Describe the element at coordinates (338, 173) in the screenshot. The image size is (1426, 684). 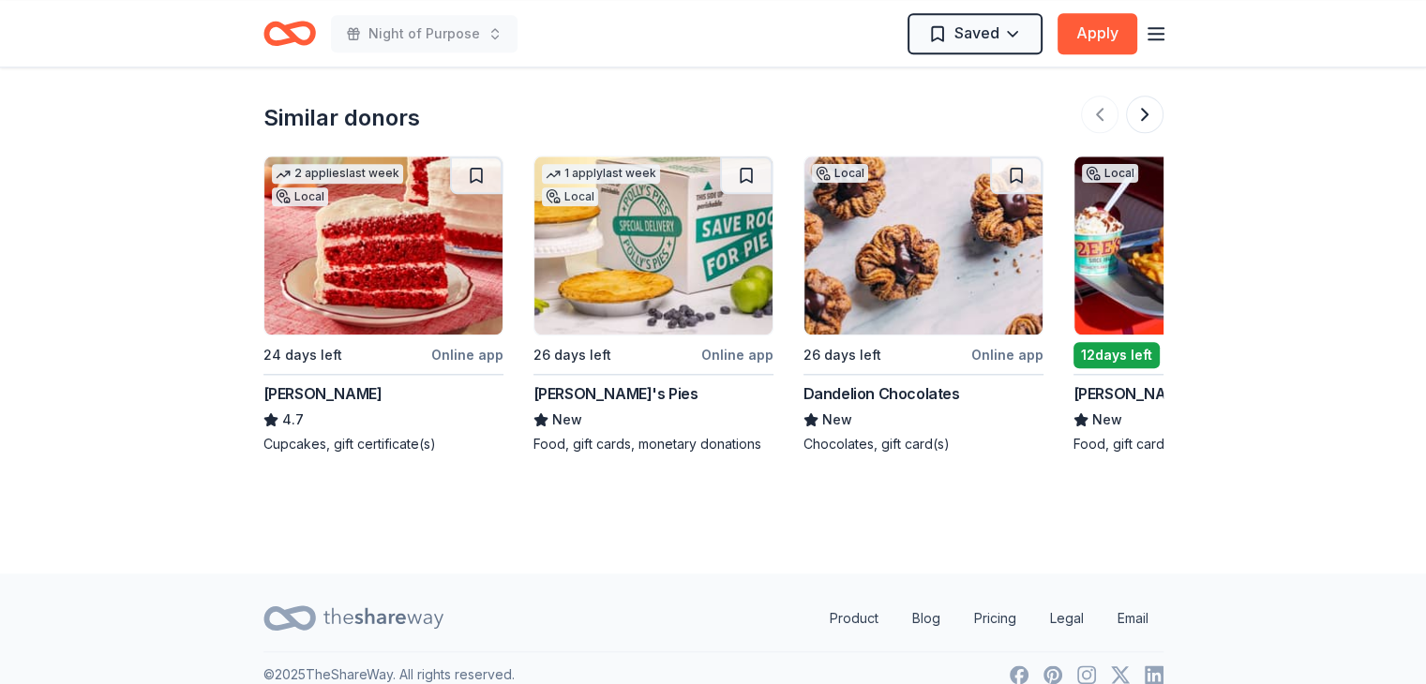
I see `div: 2 applies last week` at that location.